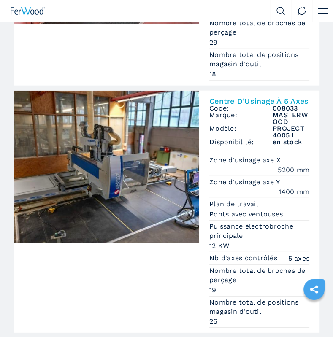 The height and width of the screenshot is (337, 333). What do you see at coordinates (246, 160) in the screenshot?
I see `p: Zone d'usinage axe X` at bounding box center [246, 160].